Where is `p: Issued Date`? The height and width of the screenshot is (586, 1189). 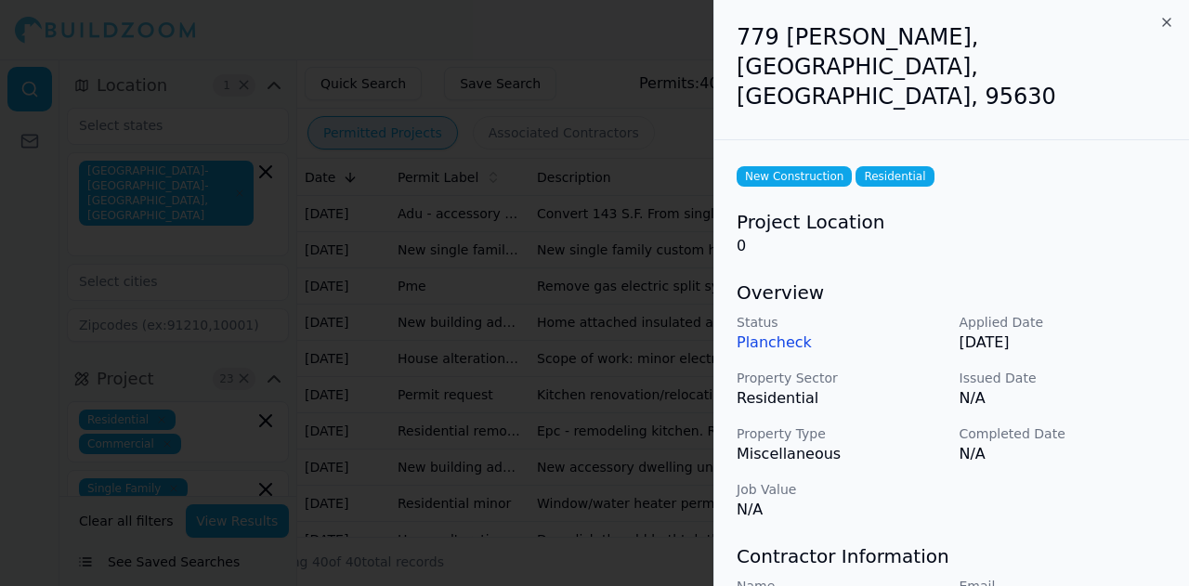
p: Issued Date is located at coordinates (1064, 378).